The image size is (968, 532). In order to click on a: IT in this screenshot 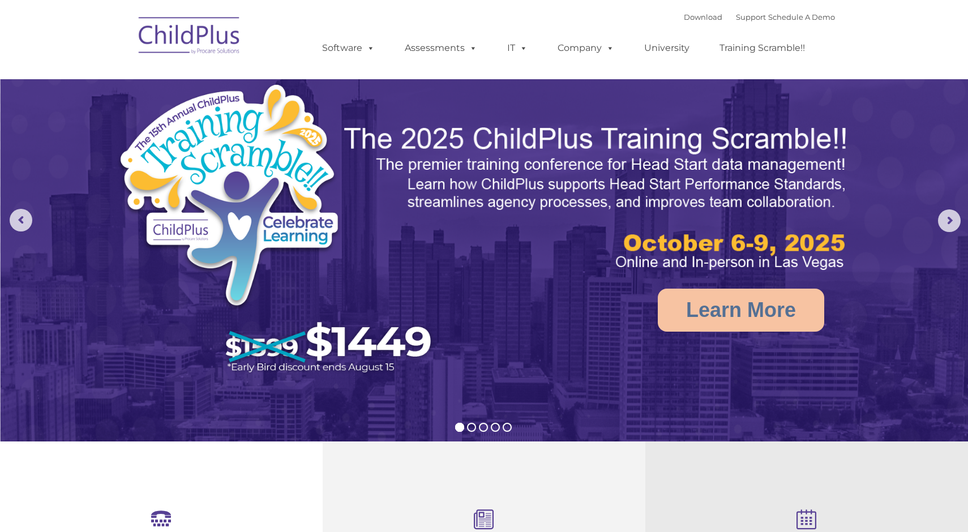, I will do `click(517, 48)`.